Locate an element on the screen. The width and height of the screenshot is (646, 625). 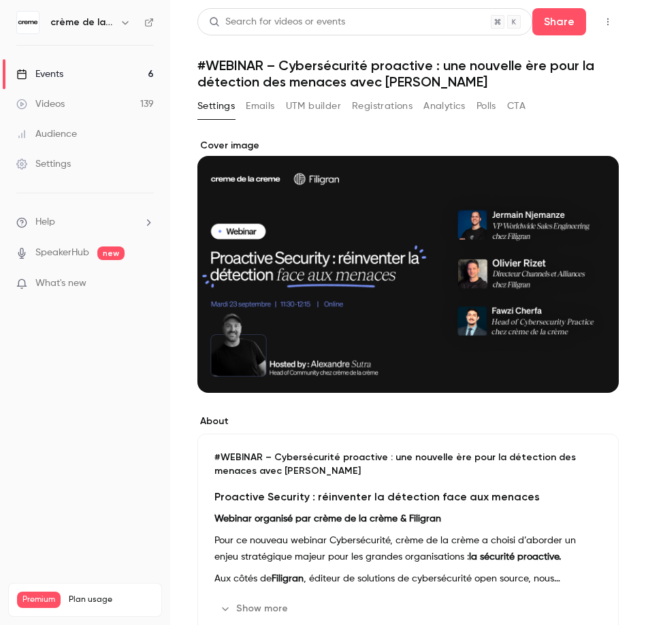
label: Cover image is located at coordinates (407, 146).